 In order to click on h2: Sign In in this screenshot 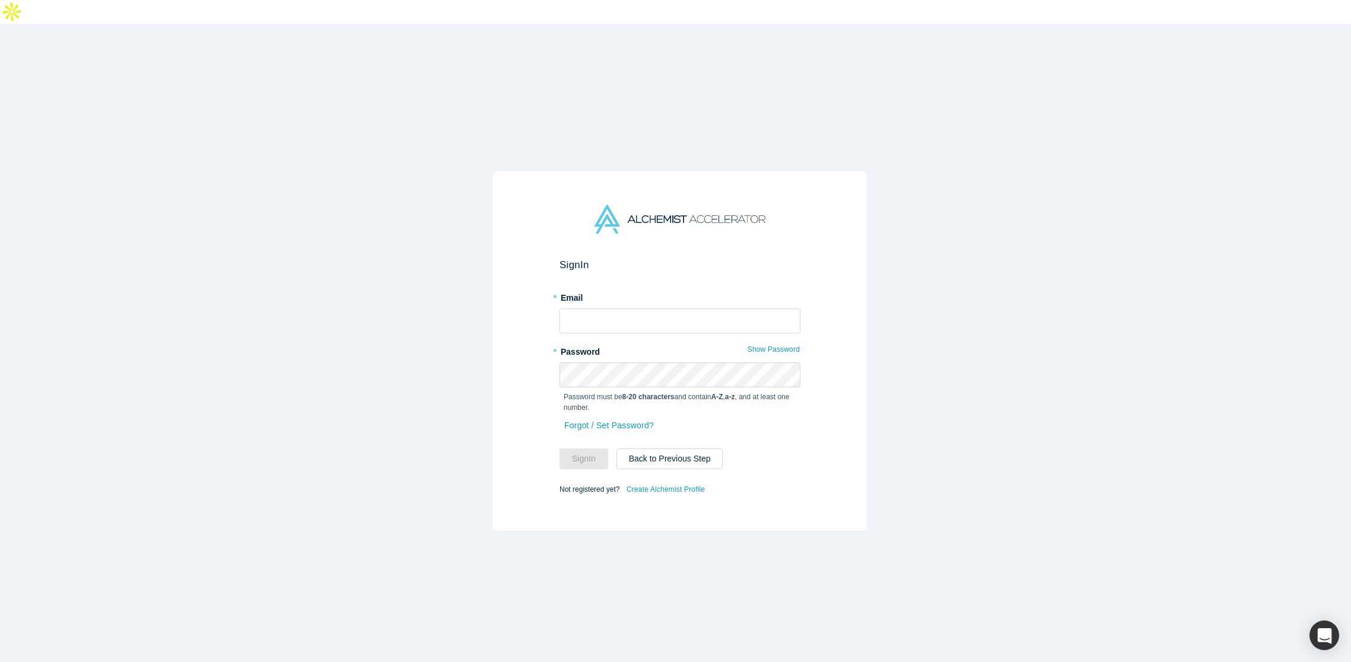, I will do `click(680, 265)`.